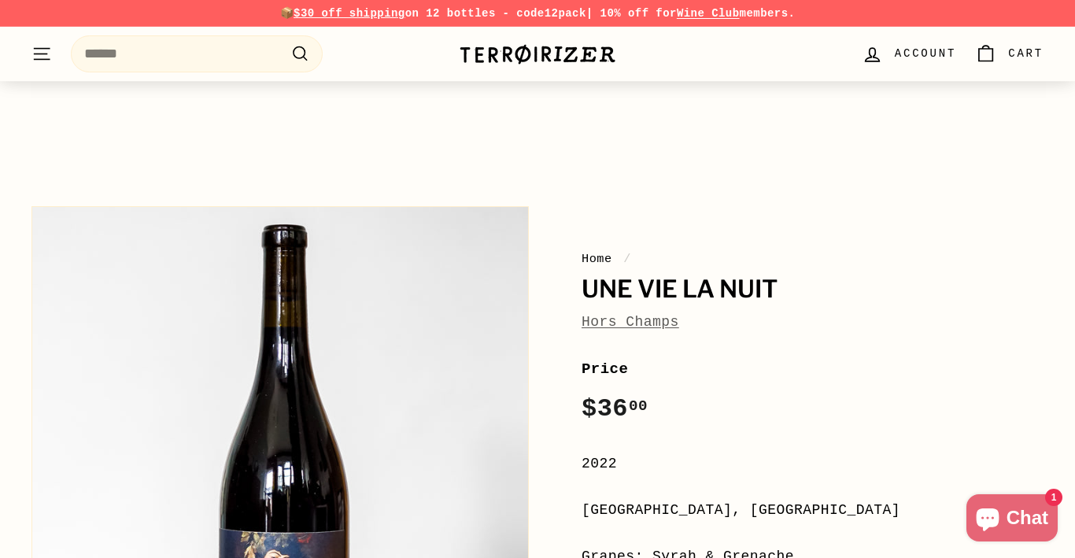 This screenshot has width=1075, height=558. Describe the element at coordinates (709, 13) in the screenshot. I see `a: Wine Club` at that location.